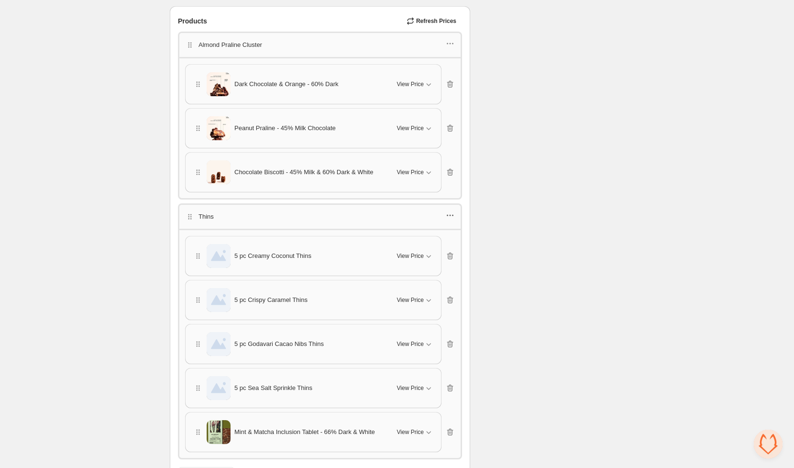  I want to click on p: Almond Praline Cluster, so click(230, 45).